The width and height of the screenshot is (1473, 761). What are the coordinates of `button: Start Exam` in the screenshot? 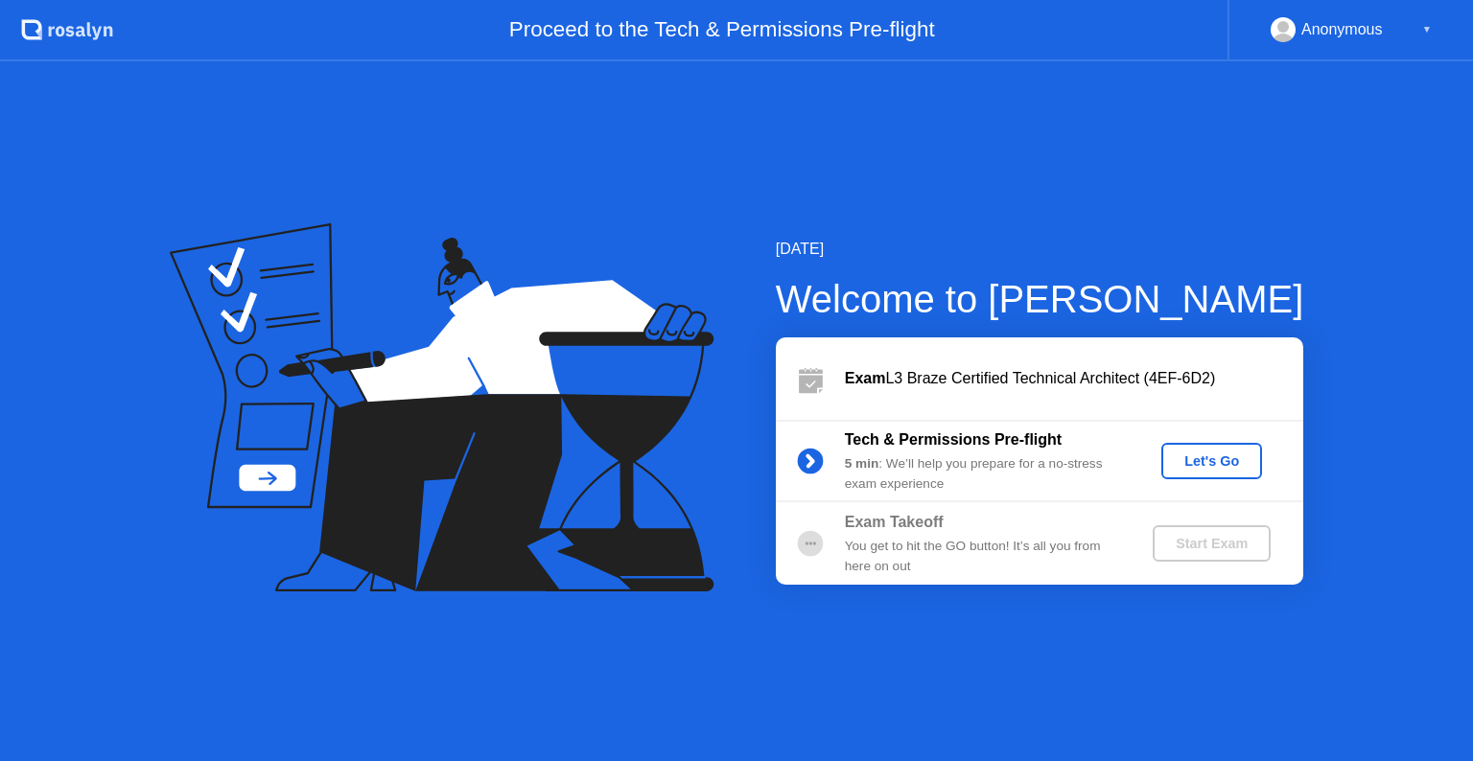 It's located at (1211, 544).